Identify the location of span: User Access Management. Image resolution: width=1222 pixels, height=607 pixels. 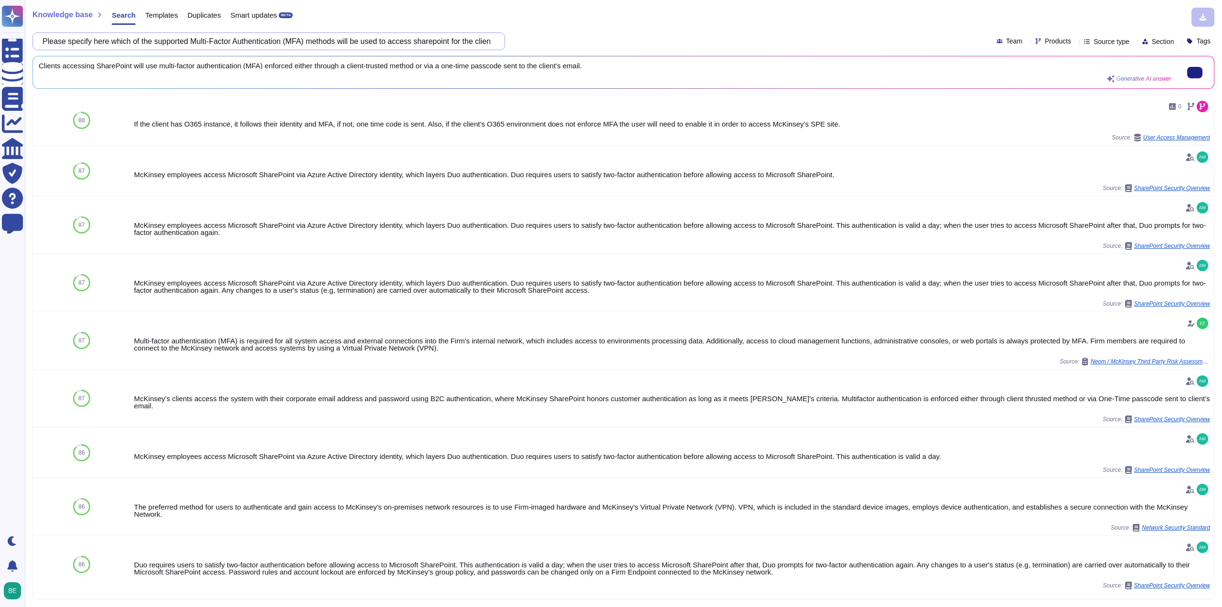
(1177, 137).